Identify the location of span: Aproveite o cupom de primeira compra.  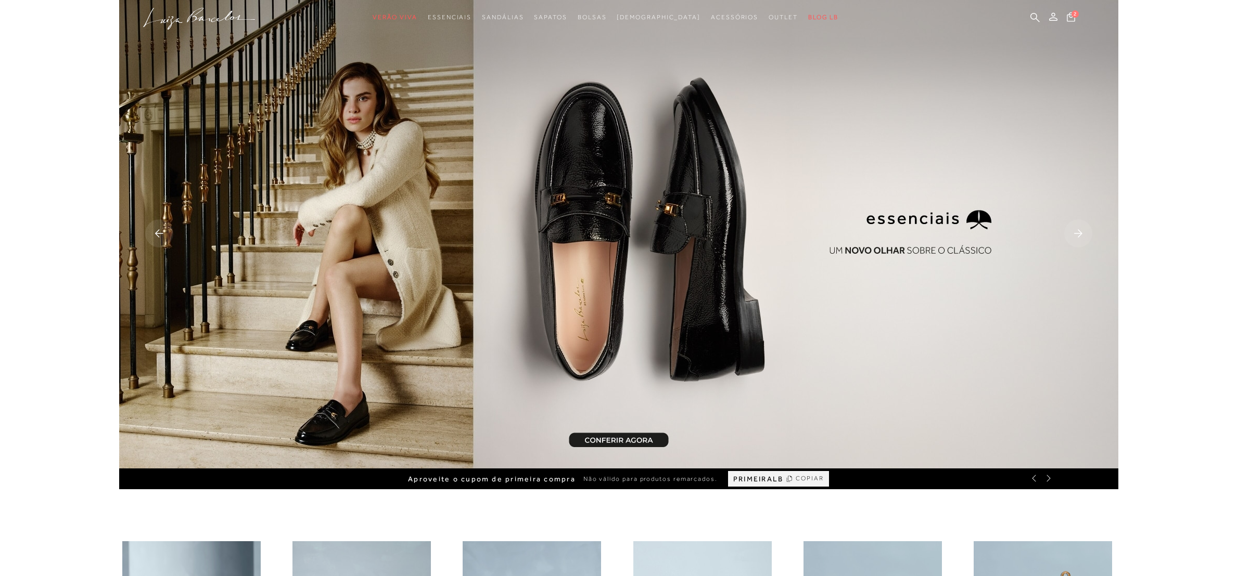
(492, 479).